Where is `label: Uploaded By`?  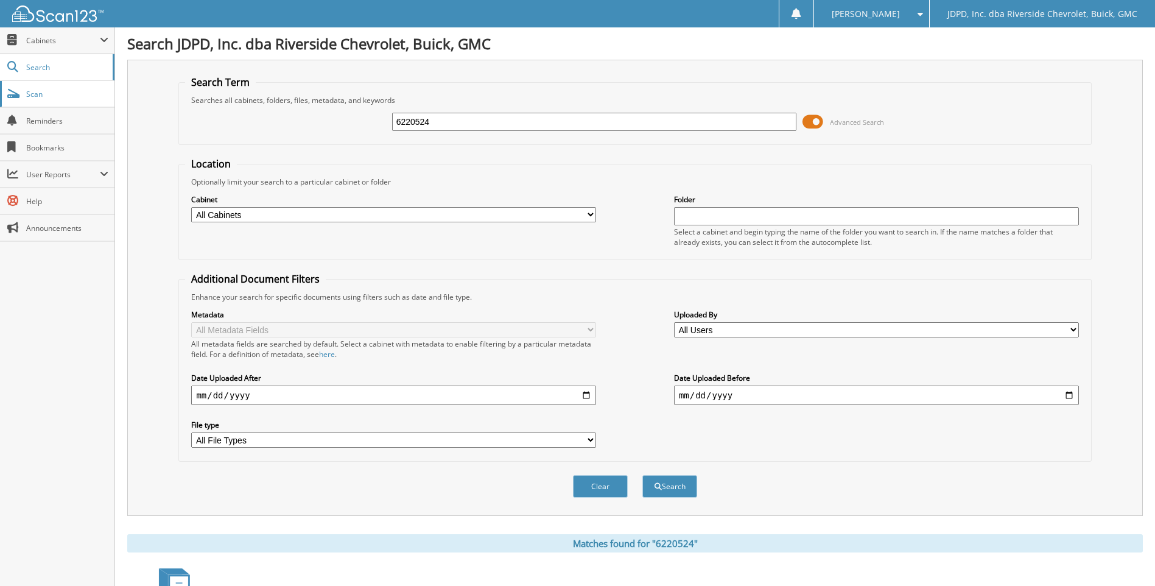 label: Uploaded By is located at coordinates (876, 314).